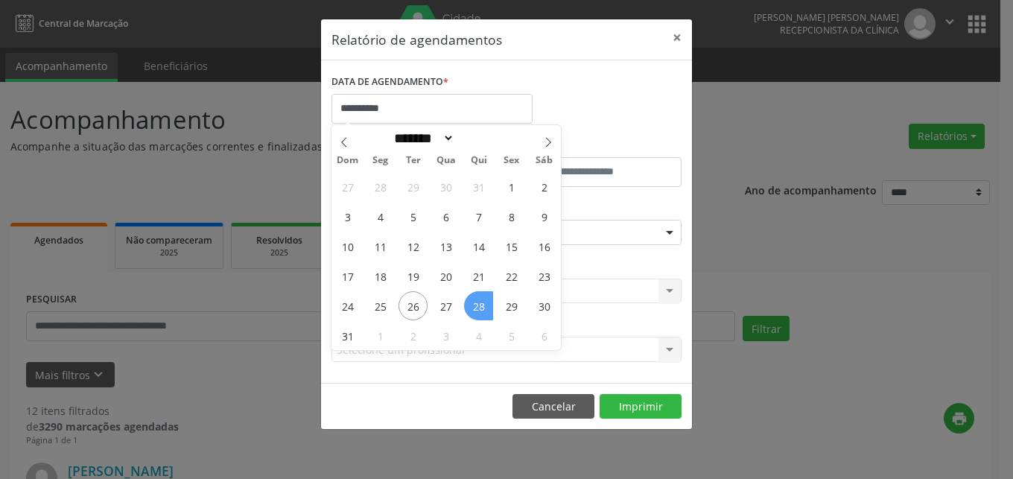 This screenshot has height=479, width=1013. I want to click on span: Sex, so click(512, 160).